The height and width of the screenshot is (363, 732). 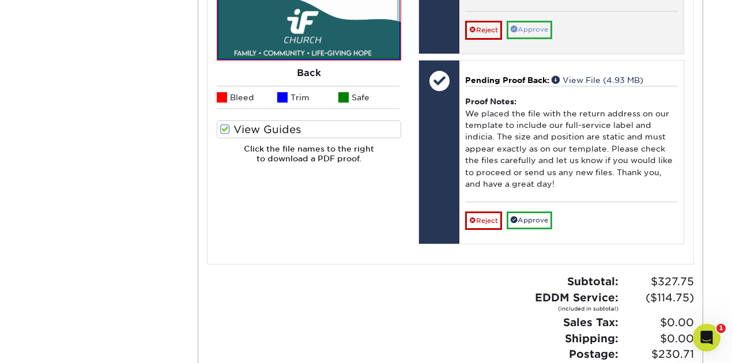 What do you see at coordinates (572, 144) in the screenshot?
I see `div: We placed the file with the return address on our template to include our full-service label and ...` at bounding box center [572, 144].